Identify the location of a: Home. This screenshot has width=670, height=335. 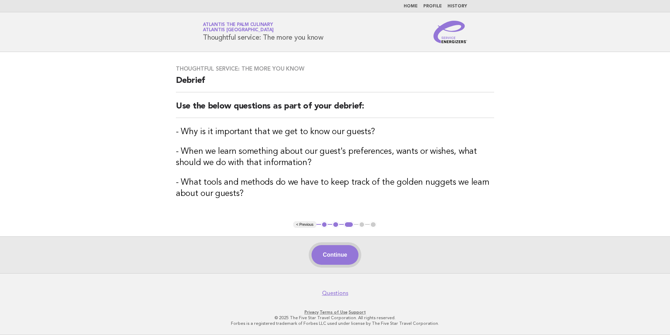
(411, 6).